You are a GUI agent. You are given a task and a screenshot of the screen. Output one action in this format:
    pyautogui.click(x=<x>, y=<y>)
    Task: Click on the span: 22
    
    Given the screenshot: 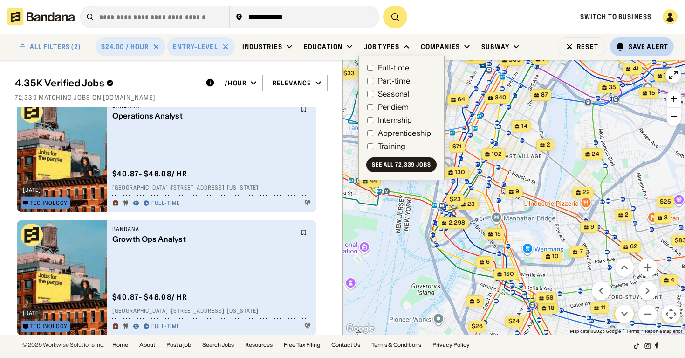 What is the action you would take?
    pyautogui.click(x=587, y=192)
    